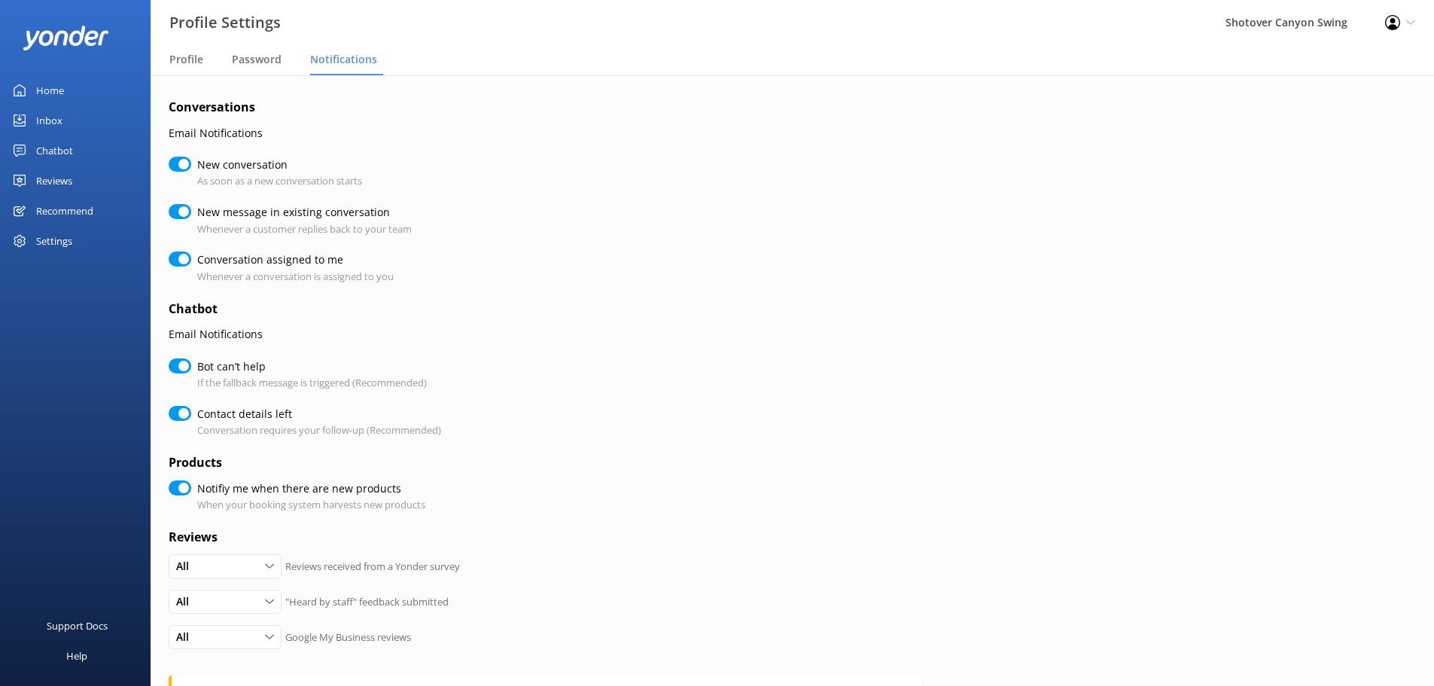  What do you see at coordinates (54, 151) in the screenshot?
I see `div: Chatbot` at bounding box center [54, 151].